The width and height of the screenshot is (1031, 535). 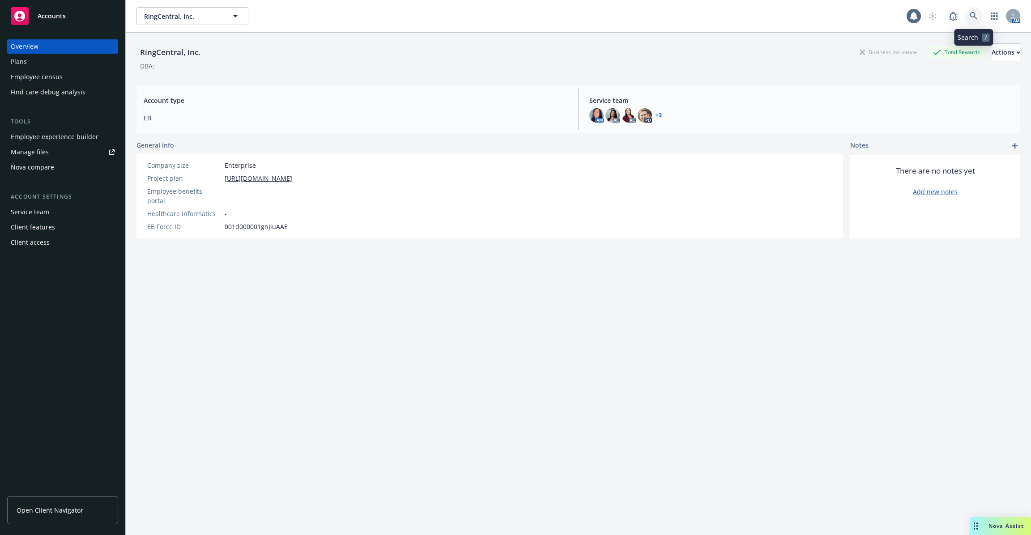 What do you see at coordinates (184, 165) in the screenshot?
I see `div: Company size` at bounding box center [184, 165].